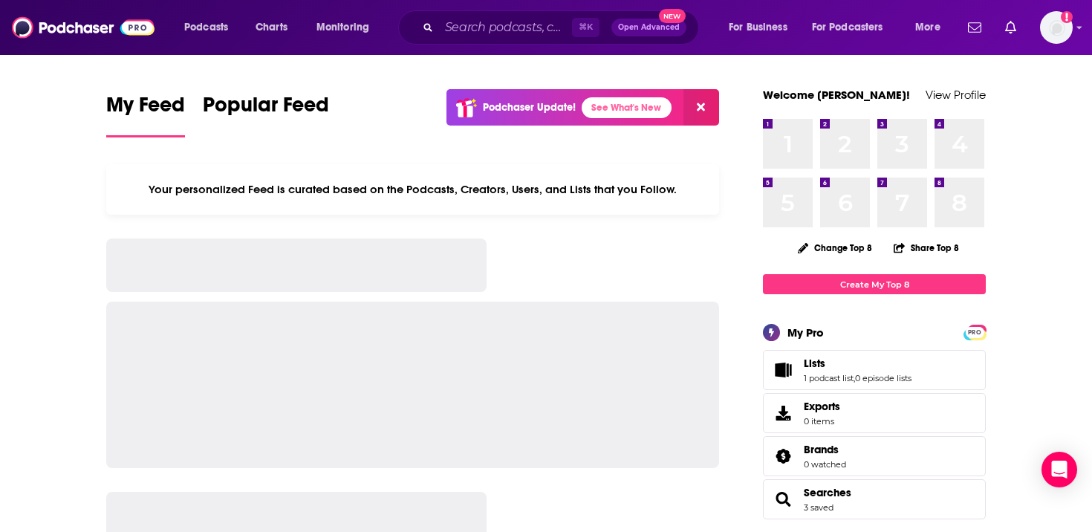 Image resolution: width=1092 pixels, height=532 pixels. What do you see at coordinates (828, 378) in the screenshot?
I see `a: 1 podcast list` at bounding box center [828, 378].